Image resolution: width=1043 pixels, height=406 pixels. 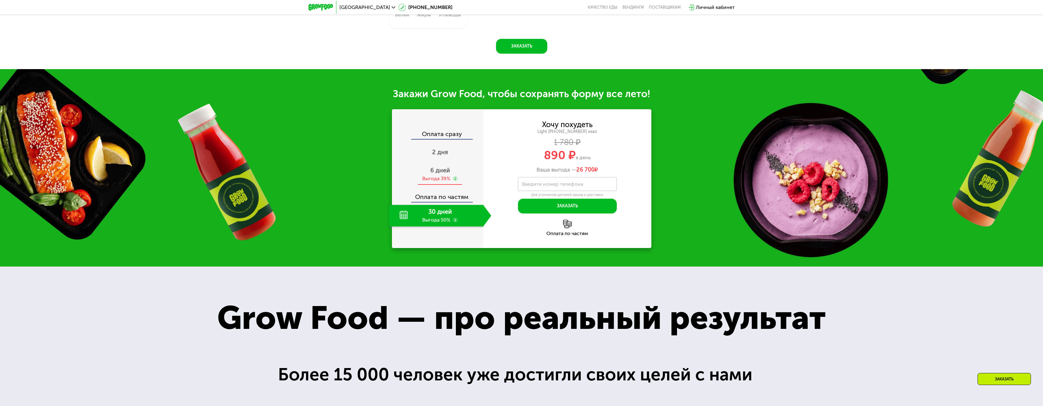 What do you see at coordinates (521, 375) in the screenshot?
I see `div: Более 15 000 человек уже достигли своих целей с нами` at bounding box center [521, 375].